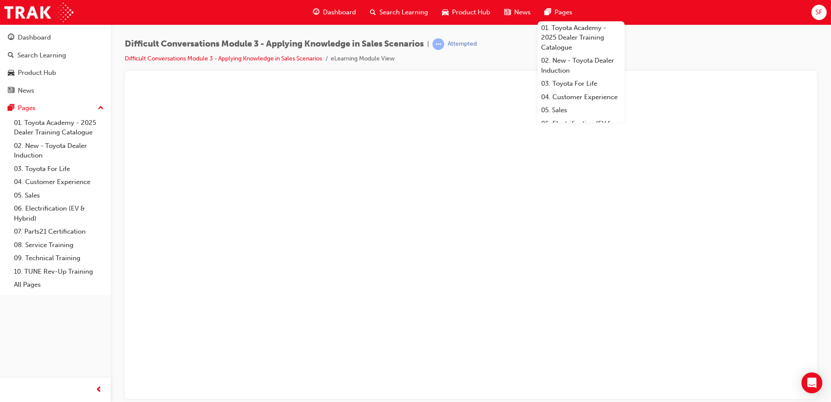 The image size is (831, 402). I want to click on span: SF, so click(819, 12).